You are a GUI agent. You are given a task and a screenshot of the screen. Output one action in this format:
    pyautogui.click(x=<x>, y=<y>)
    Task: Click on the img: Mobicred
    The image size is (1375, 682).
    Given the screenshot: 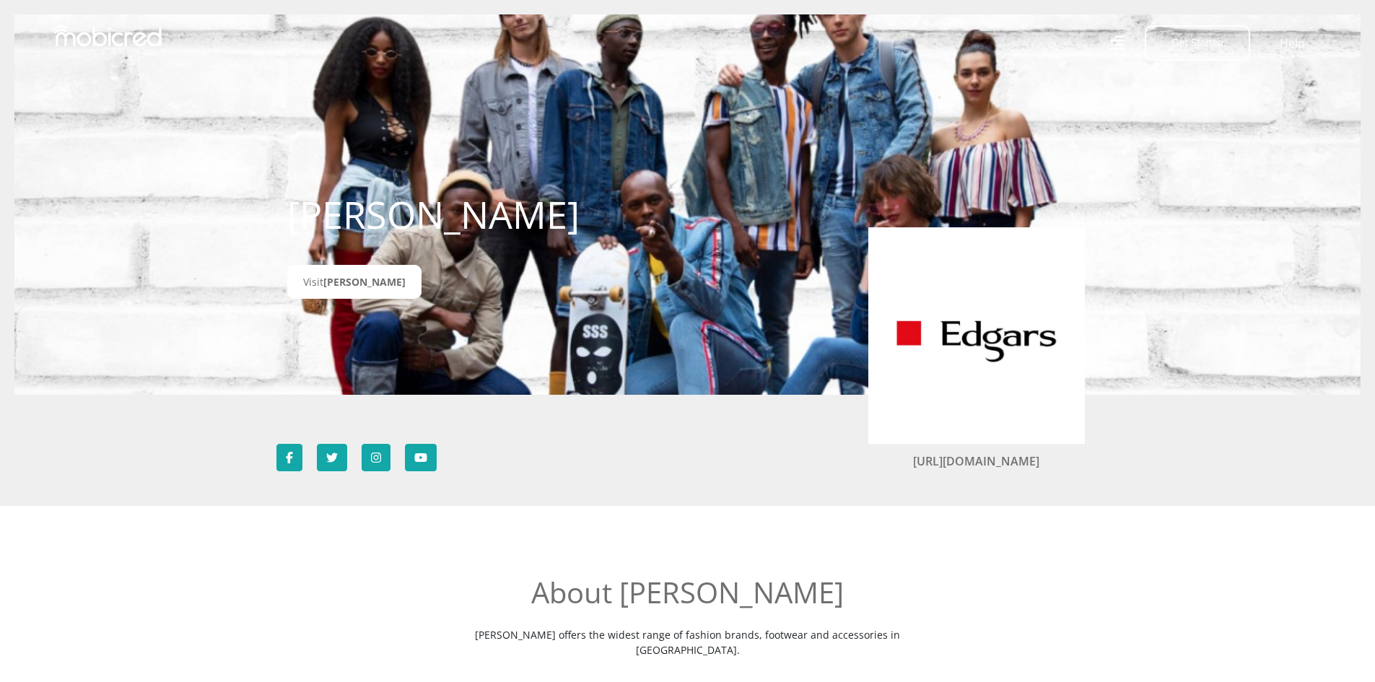 What is the action you would take?
    pyautogui.click(x=107, y=36)
    